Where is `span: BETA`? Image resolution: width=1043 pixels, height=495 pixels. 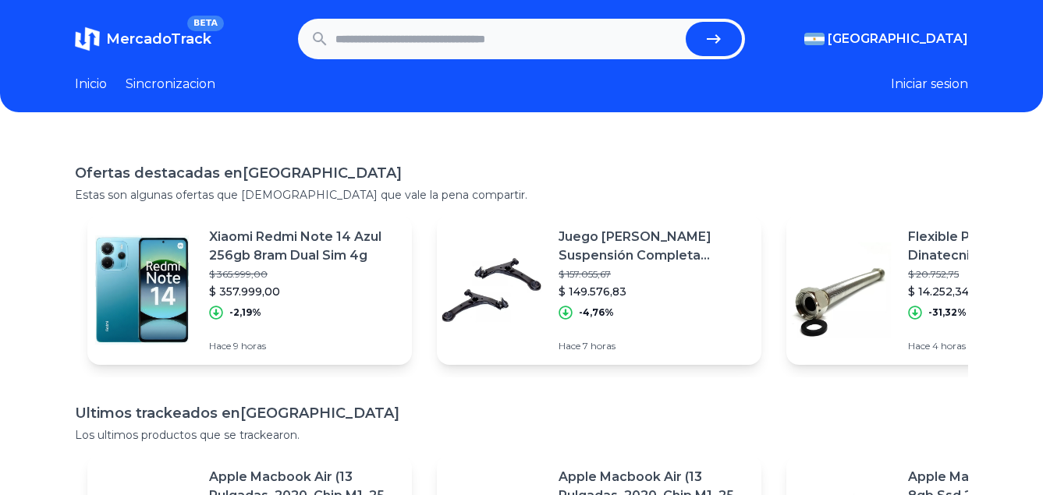
span: BETA is located at coordinates (205, 23).